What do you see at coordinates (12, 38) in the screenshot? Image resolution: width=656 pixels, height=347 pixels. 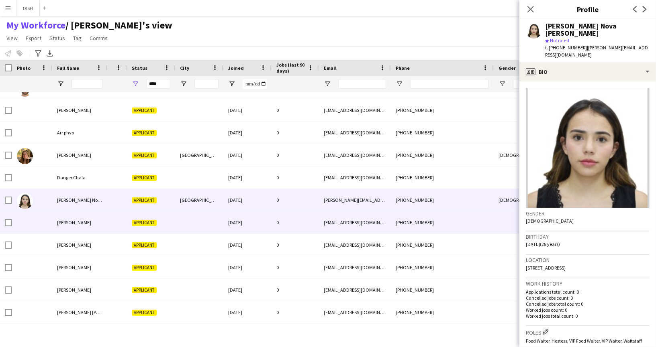 I see `span: View` at bounding box center [12, 38].